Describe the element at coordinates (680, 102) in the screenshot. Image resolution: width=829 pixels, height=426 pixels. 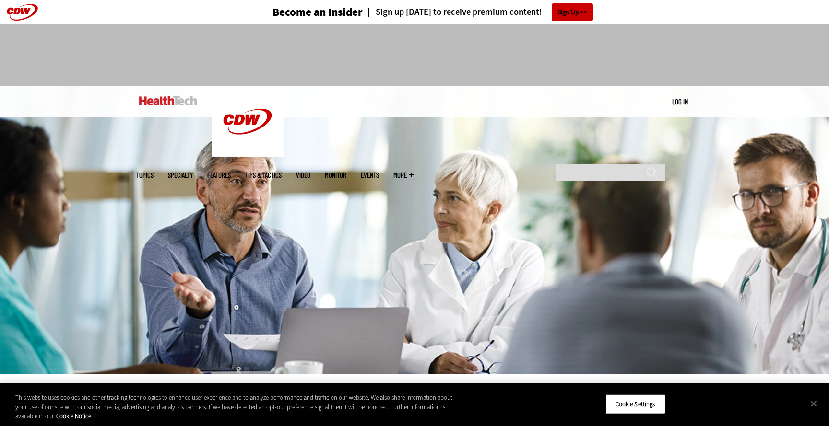
I see `div: User menu` at that location.